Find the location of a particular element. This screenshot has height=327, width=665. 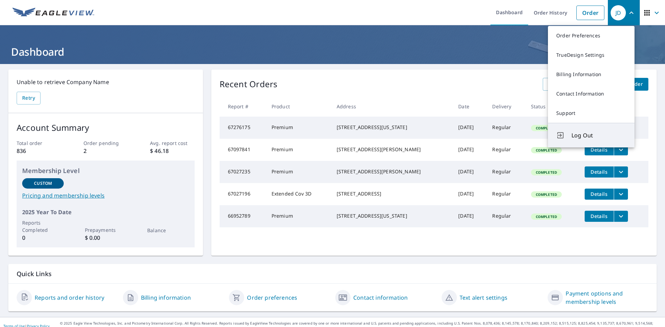

a: Contact Information is located at coordinates (591, 94).